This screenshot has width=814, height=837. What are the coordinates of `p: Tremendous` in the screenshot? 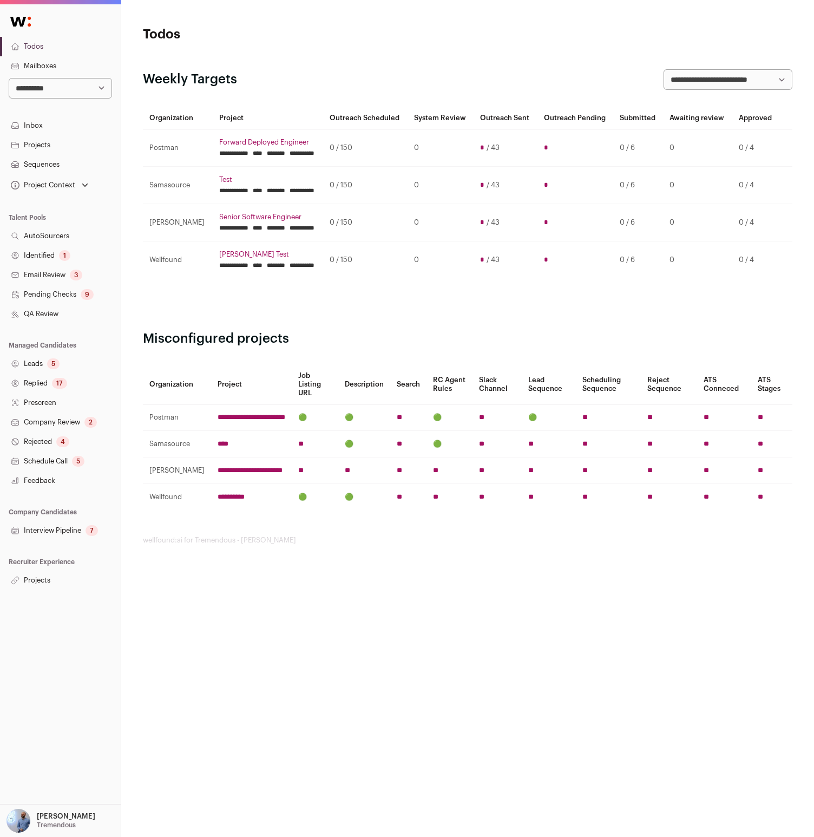 It's located at (56, 825).